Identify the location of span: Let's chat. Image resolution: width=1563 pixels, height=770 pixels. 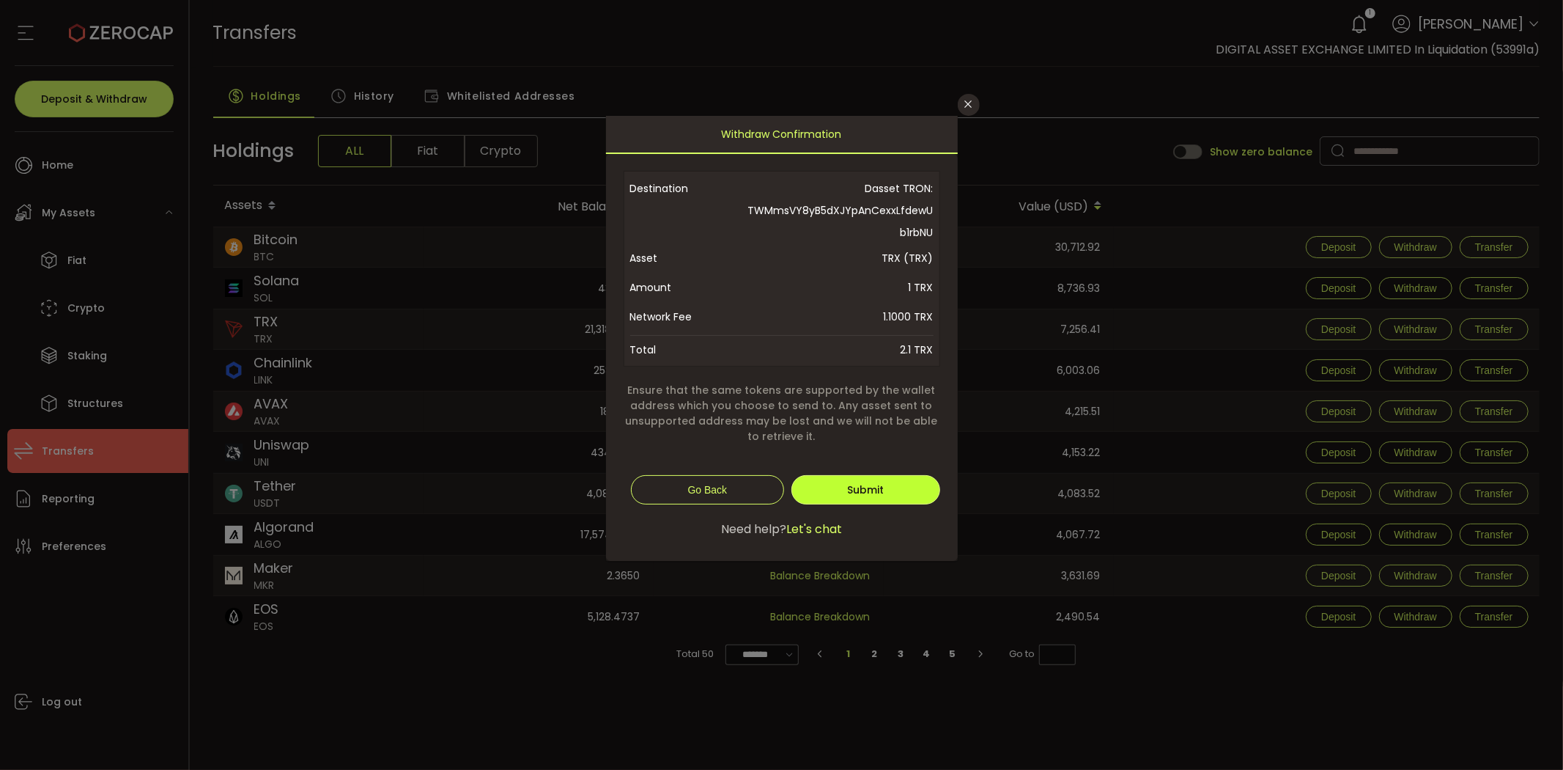
(814, 529).